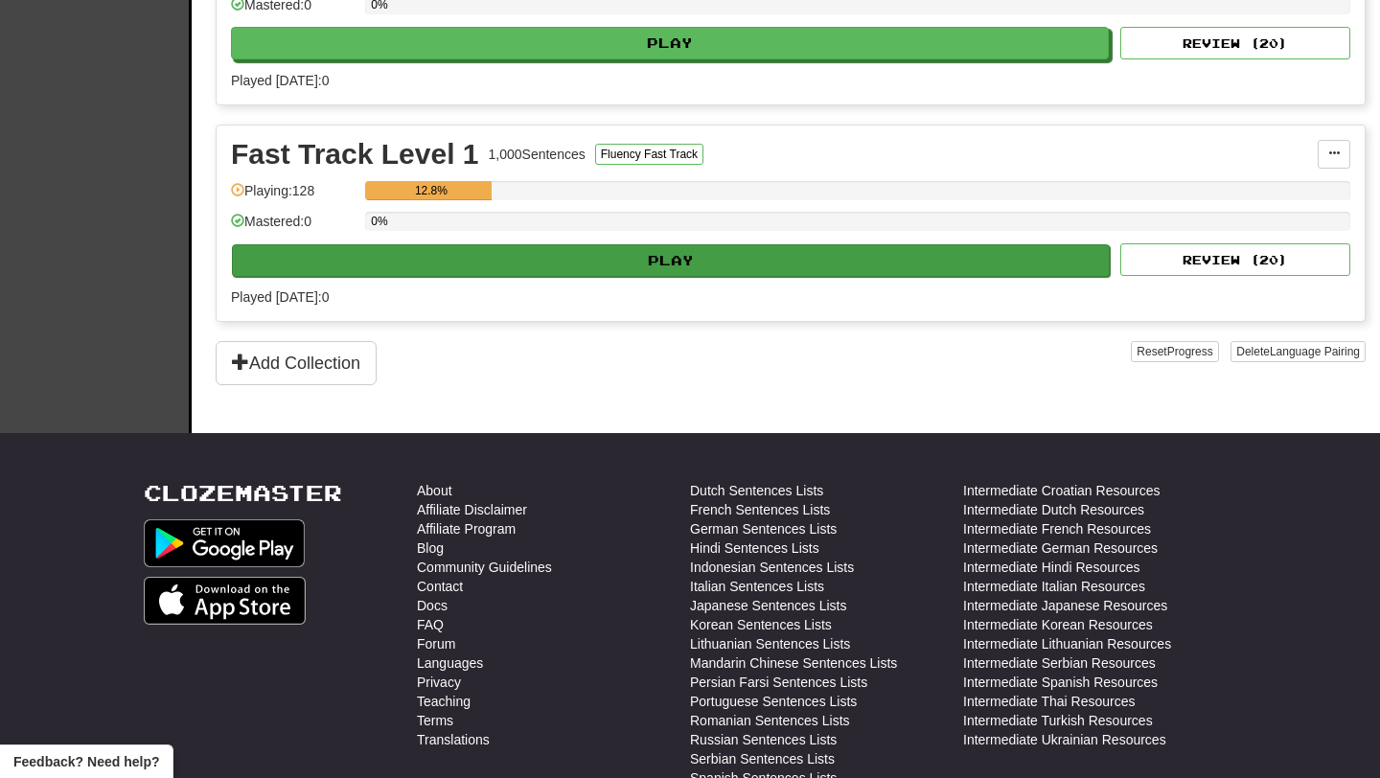 The width and height of the screenshot is (1380, 778). What do you see at coordinates (1058, 721) in the screenshot?
I see `a: Intermediate Turkish Resources` at bounding box center [1058, 721].